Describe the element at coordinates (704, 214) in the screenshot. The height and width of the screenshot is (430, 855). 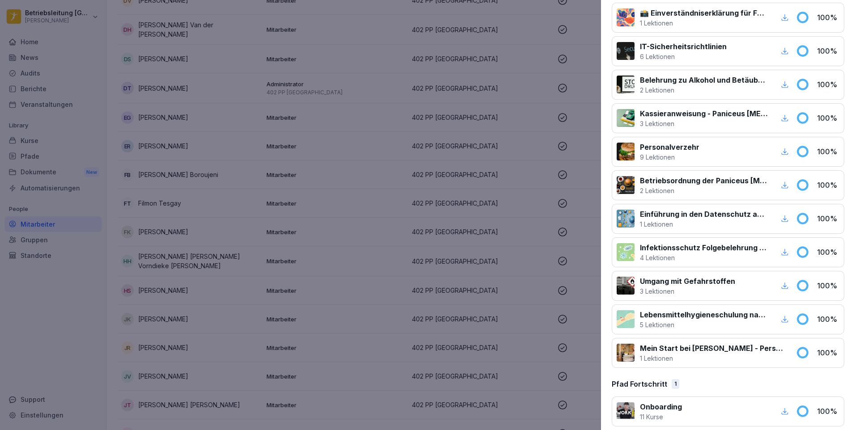
I see `p: Einführung in den Datenschutz am Arbeitsplatz nach Art. 13 ff. DSGVO` at that location.